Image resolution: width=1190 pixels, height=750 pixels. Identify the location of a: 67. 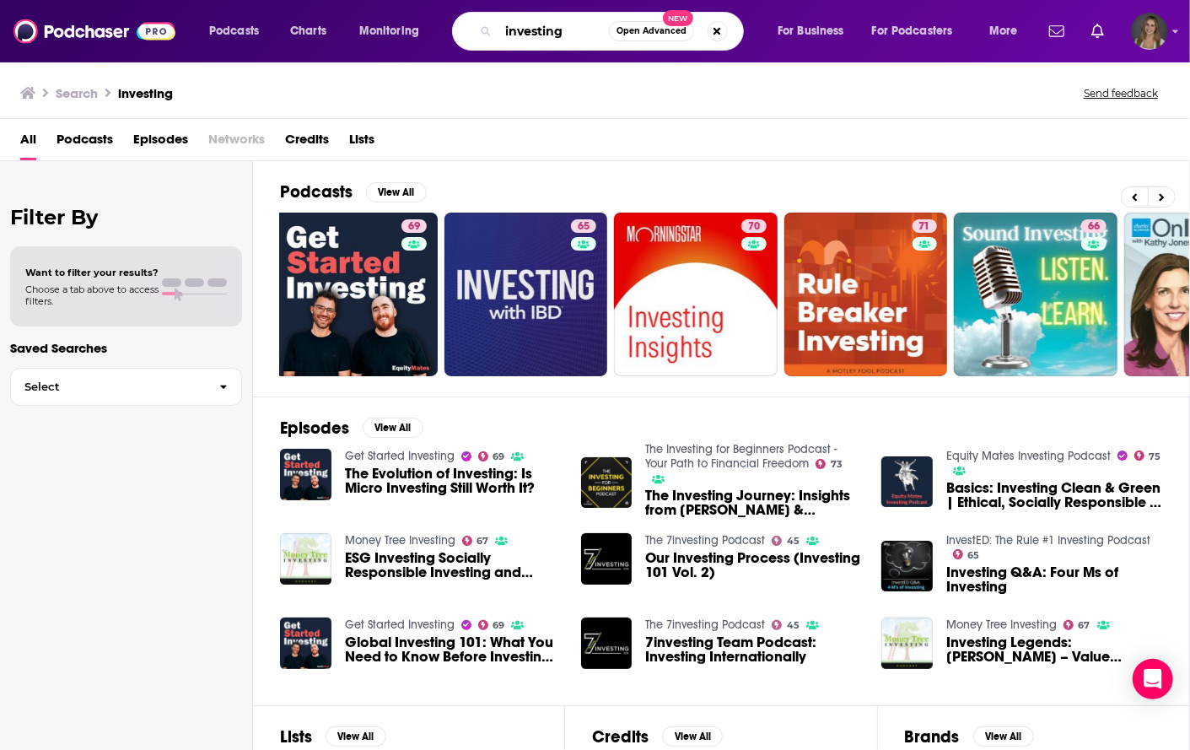
(476, 541).